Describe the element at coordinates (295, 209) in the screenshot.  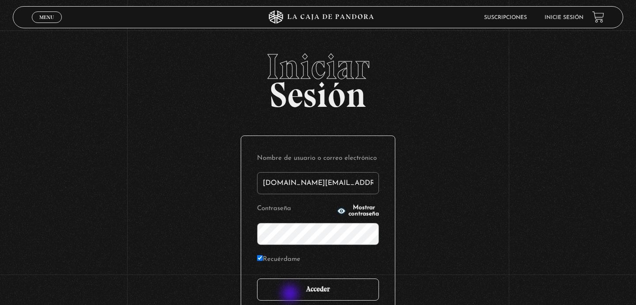
I see `label: Contraseña` at that location.